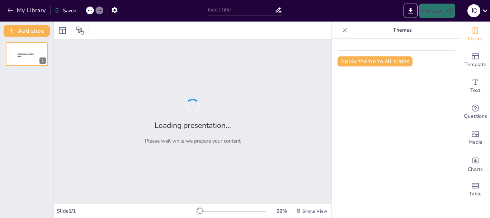 The height and width of the screenshot is (218, 490). Describe the element at coordinates (375, 61) in the screenshot. I see `button: Apply theme to all slides` at that location.